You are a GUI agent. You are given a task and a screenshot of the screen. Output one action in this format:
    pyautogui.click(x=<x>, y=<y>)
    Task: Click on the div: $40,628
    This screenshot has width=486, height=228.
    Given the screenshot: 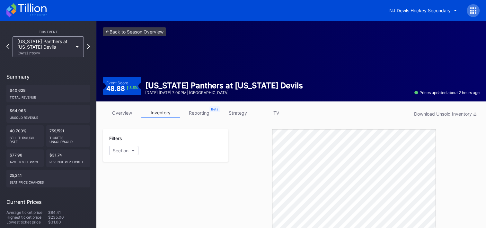 What is the action you would take?
    pyautogui.click(x=48, y=93)
    